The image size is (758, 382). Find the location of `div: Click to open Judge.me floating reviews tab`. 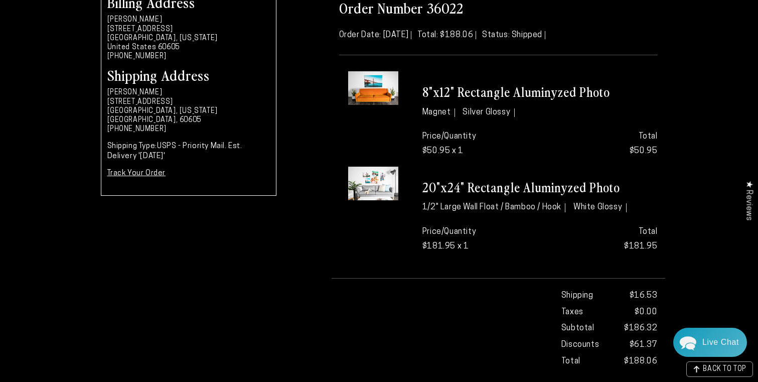

div: Click to open Judge.me floating reviews tab is located at coordinates (749, 200).